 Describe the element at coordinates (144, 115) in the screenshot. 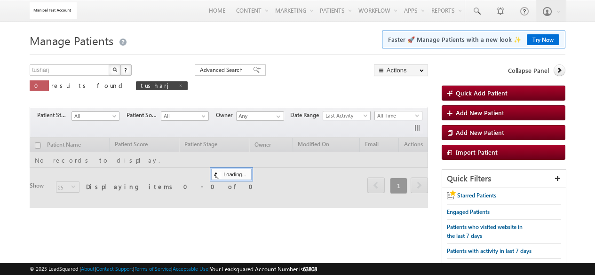

I see `span: Patient Source` at that location.